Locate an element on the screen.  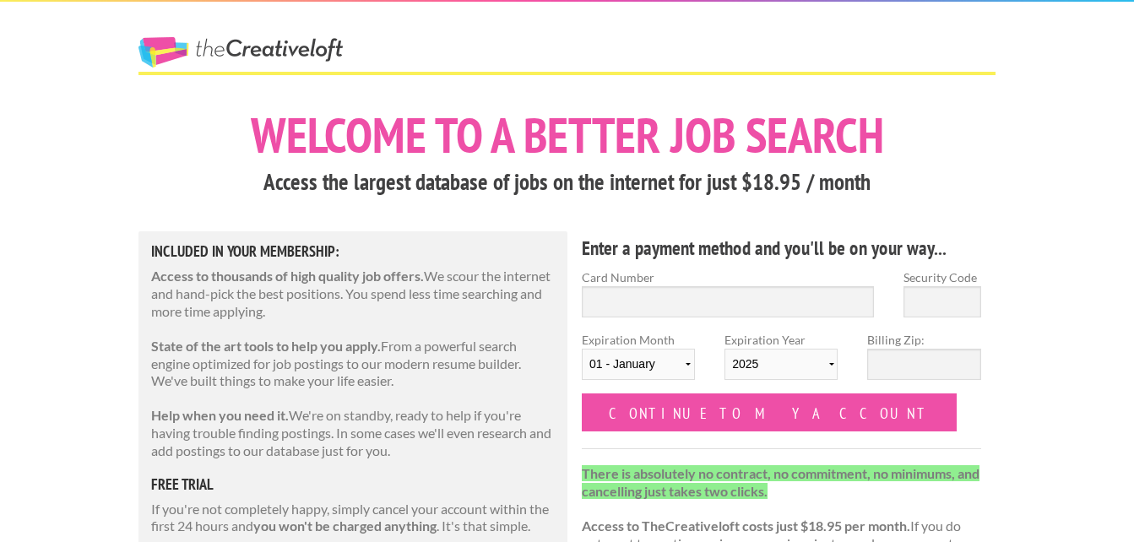
h3: Access the largest database of jobs on the internet for just $18.95 / month is located at coordinates (567, 182).